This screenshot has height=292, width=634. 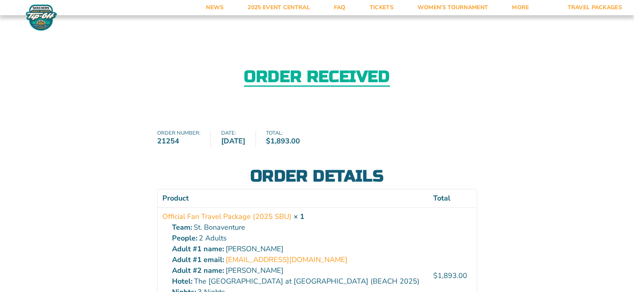 What do you see at coordinates (317, 78) in the screenshot?
I see `h2: Order received` at bounding box center [317, 78].